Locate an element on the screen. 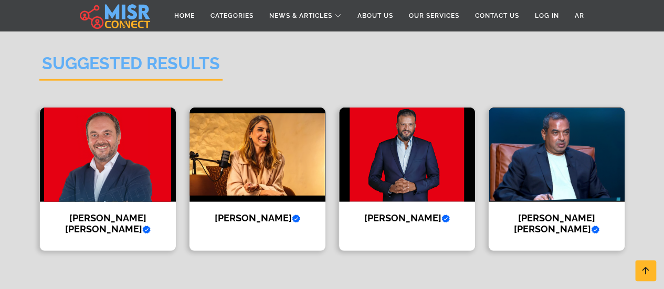 The image size is (664, 289). a: Home is located at coordinates (184, 16).